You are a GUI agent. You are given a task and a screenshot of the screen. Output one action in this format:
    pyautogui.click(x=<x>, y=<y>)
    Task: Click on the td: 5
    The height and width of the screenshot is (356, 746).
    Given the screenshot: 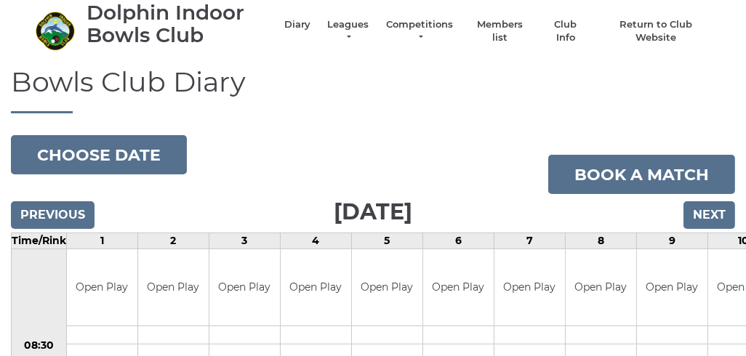 What is the action you would take?
    pyautogui.click(x=388, y=241)
    